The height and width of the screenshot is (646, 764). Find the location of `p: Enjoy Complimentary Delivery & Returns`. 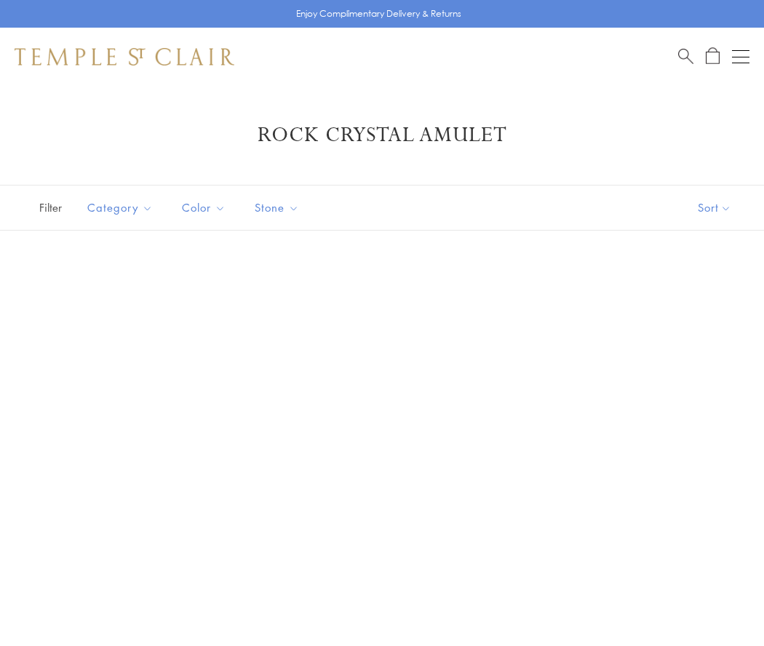

p: Enjoy Complimentary Delivery & Returns is located at coordinates (378, 14).